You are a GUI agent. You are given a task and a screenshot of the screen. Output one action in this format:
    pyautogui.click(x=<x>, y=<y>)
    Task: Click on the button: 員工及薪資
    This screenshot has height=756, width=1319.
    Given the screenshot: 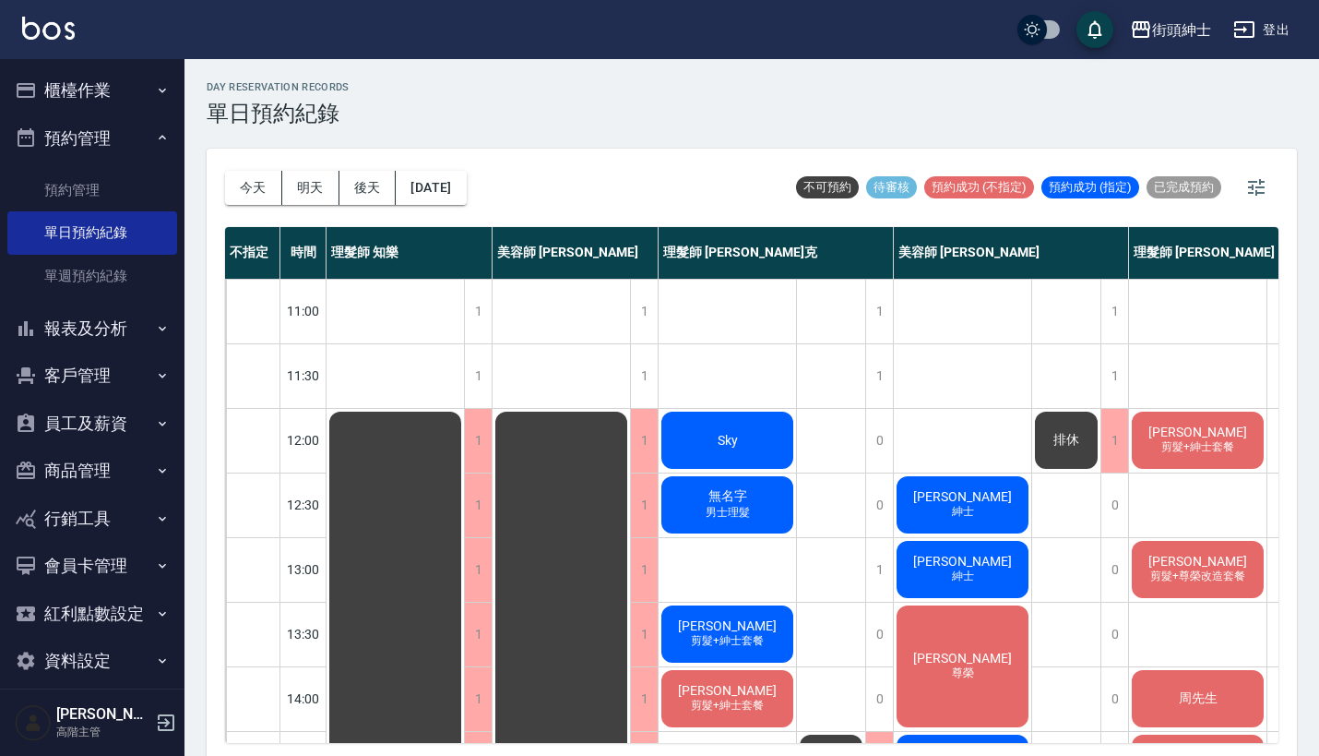 What is the action you would take?
    pyautogui.click(x=92, y=423)
    